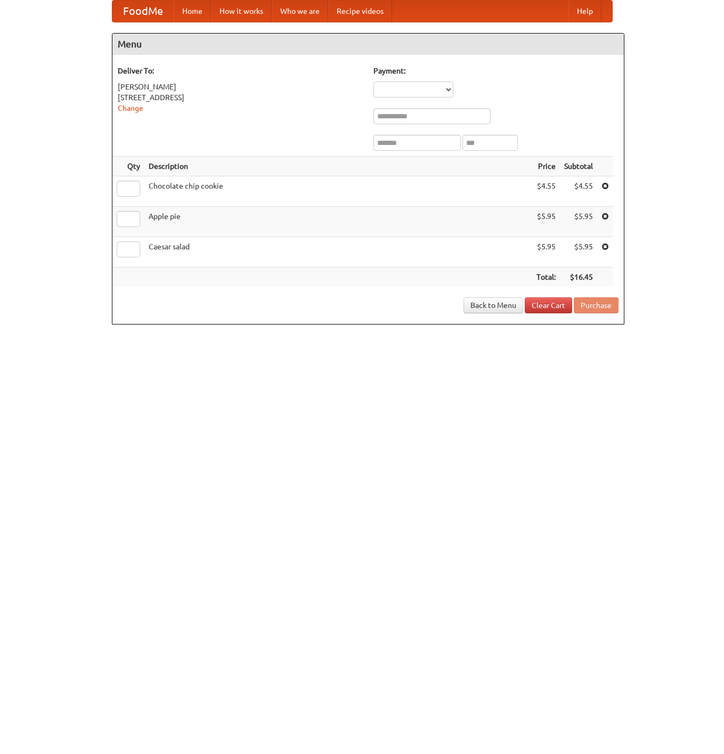 Image resolution: width=724 pixels, height=754 pixels. I want to click on th: Qty, so click(128, 166).